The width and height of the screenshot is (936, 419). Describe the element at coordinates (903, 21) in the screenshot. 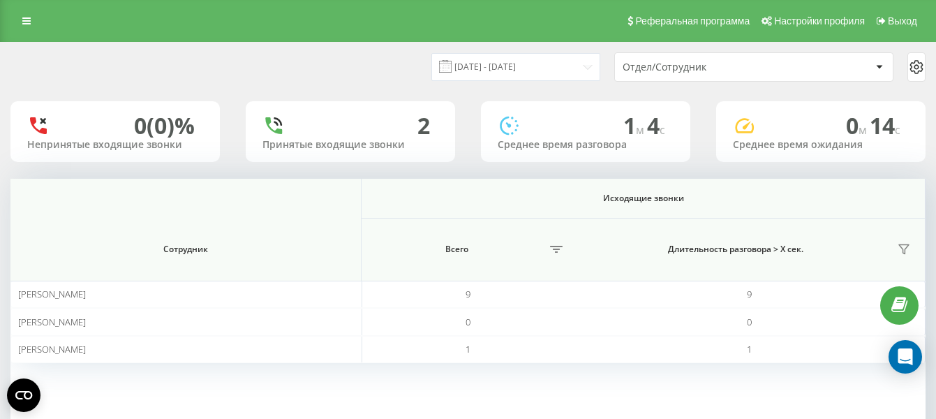

I see `span: Выход` at that location.